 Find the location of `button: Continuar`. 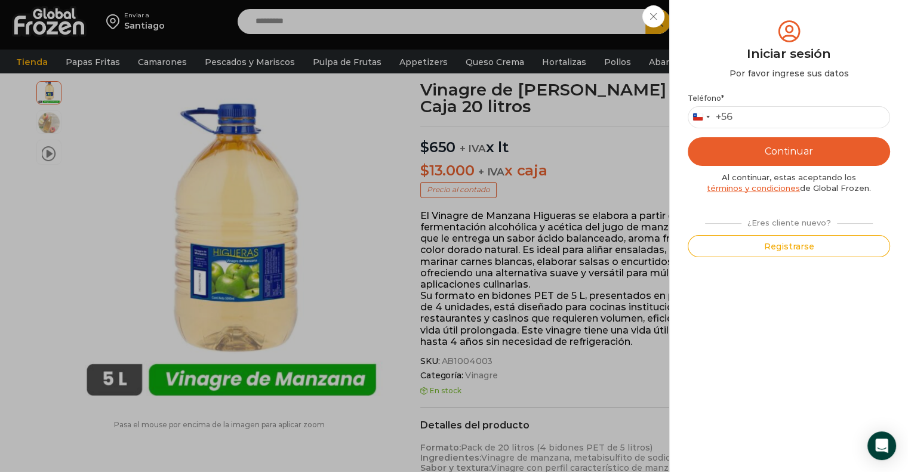

button: Continuar is located at coordinates (789, 152).